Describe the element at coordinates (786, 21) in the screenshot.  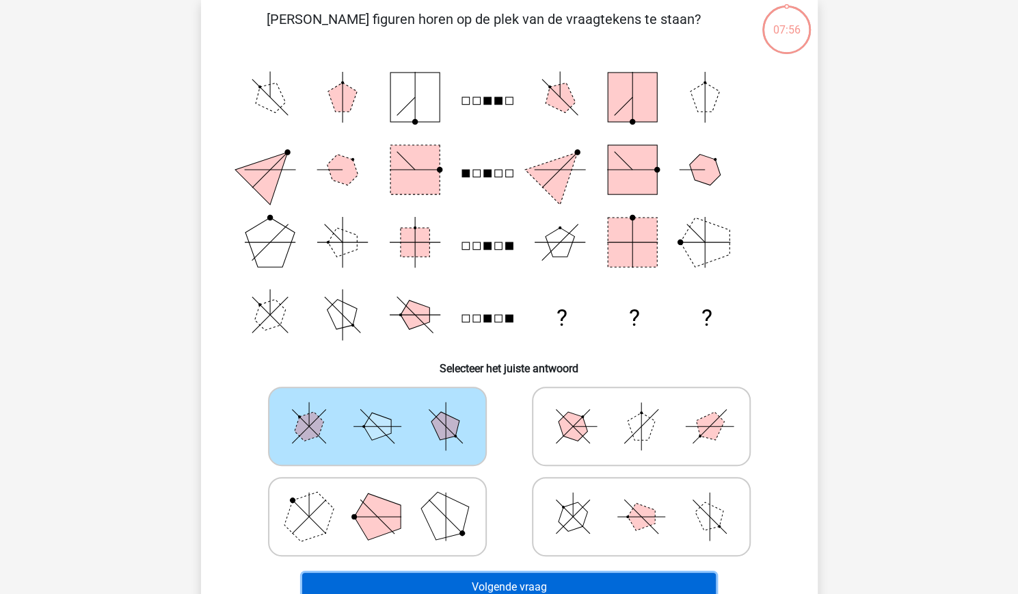
I see `div: 07:56` at that location.